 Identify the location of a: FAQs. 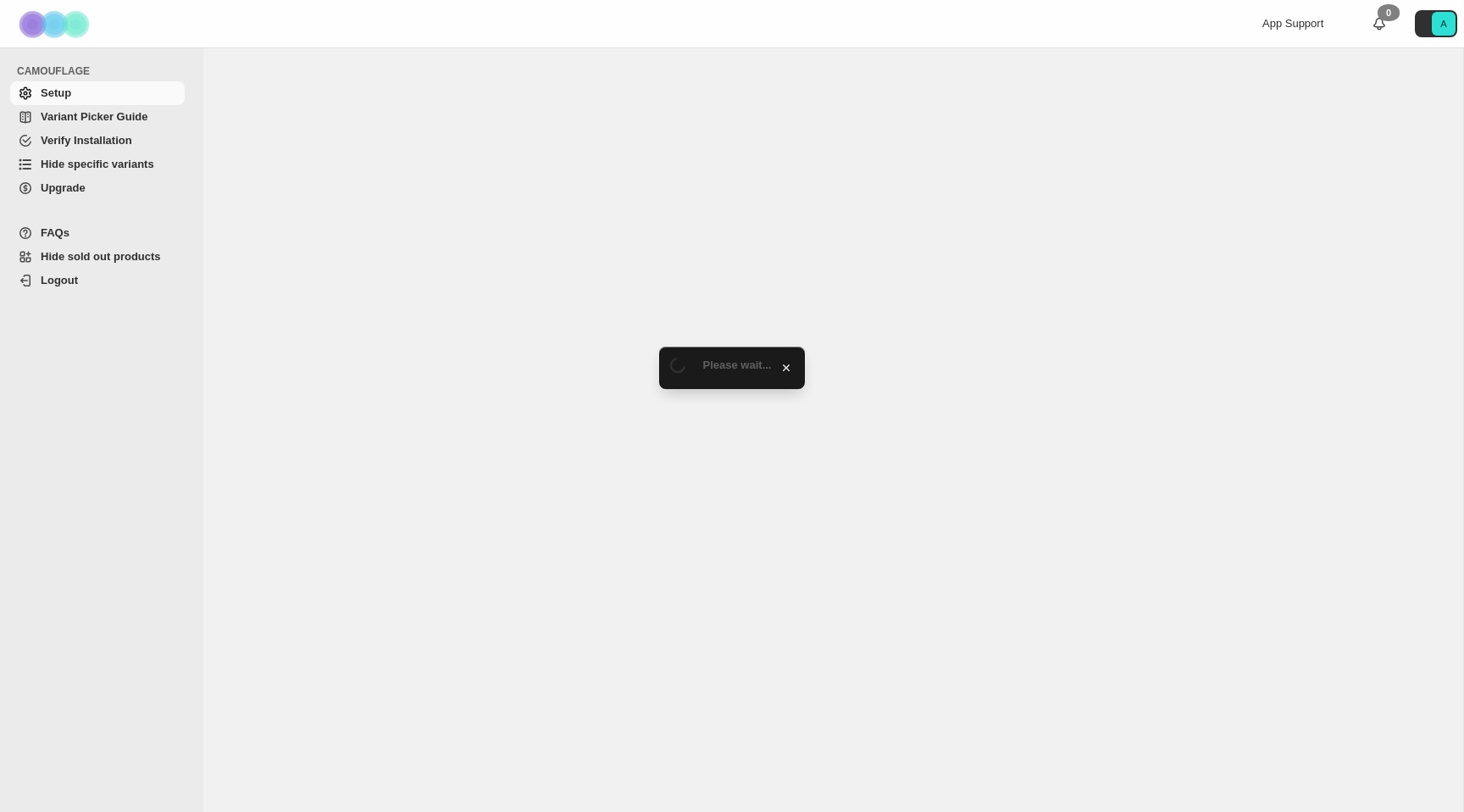
(98, 233).